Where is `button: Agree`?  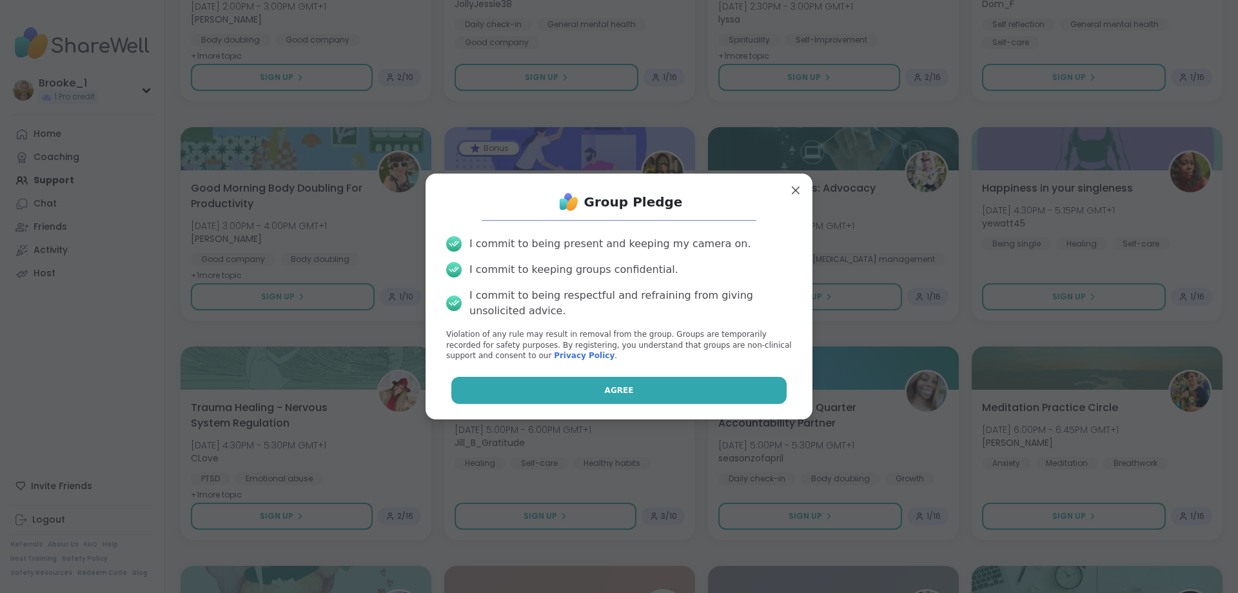 button: Agree is located at coordinates (619, 390).